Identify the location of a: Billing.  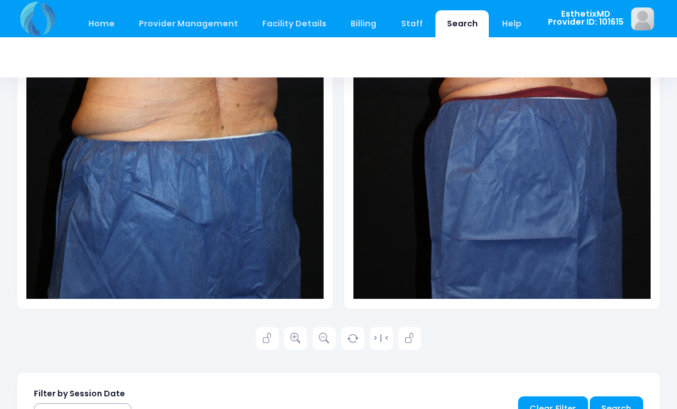
(364, 24).